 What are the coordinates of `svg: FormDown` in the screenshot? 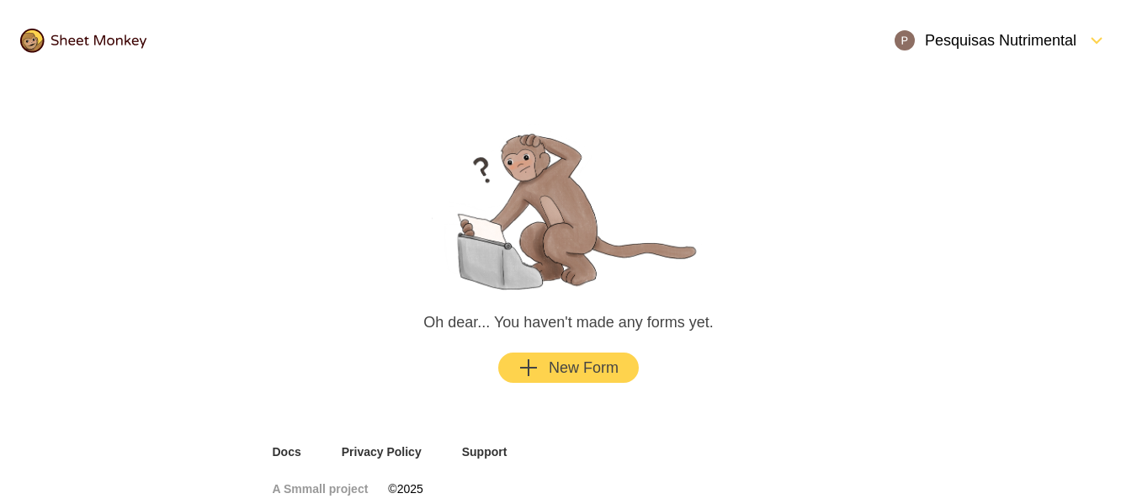 It's located at (1097, 40).